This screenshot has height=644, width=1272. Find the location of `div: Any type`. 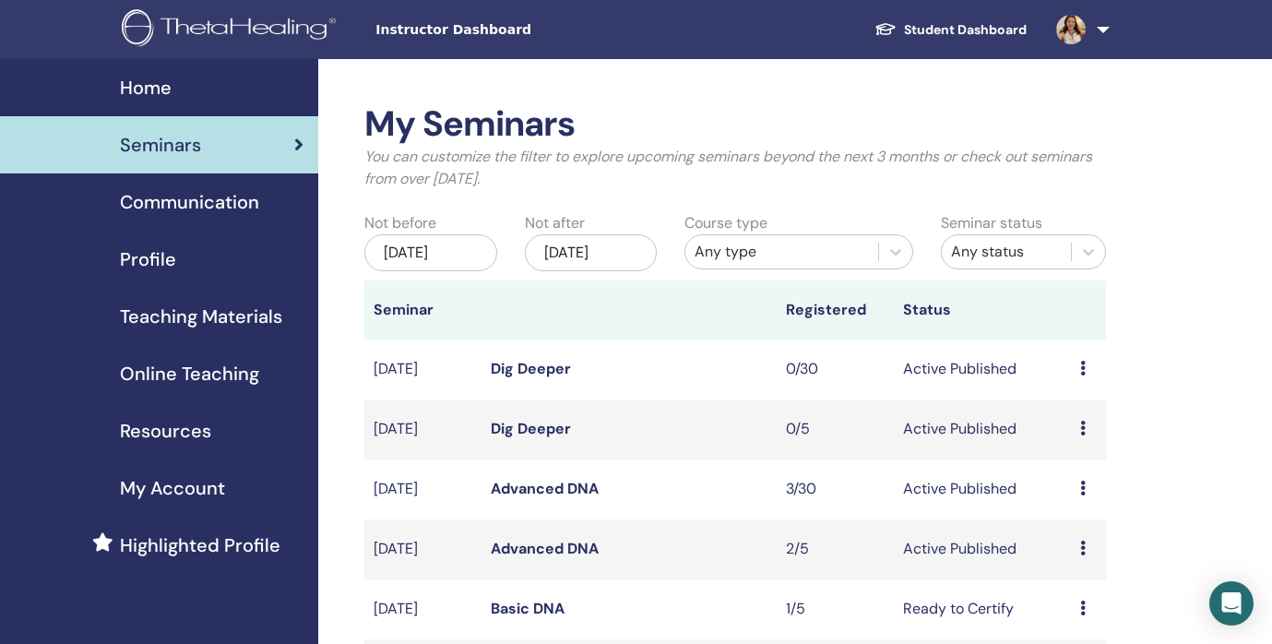

div: Any type is located at coordinates (781, 252).